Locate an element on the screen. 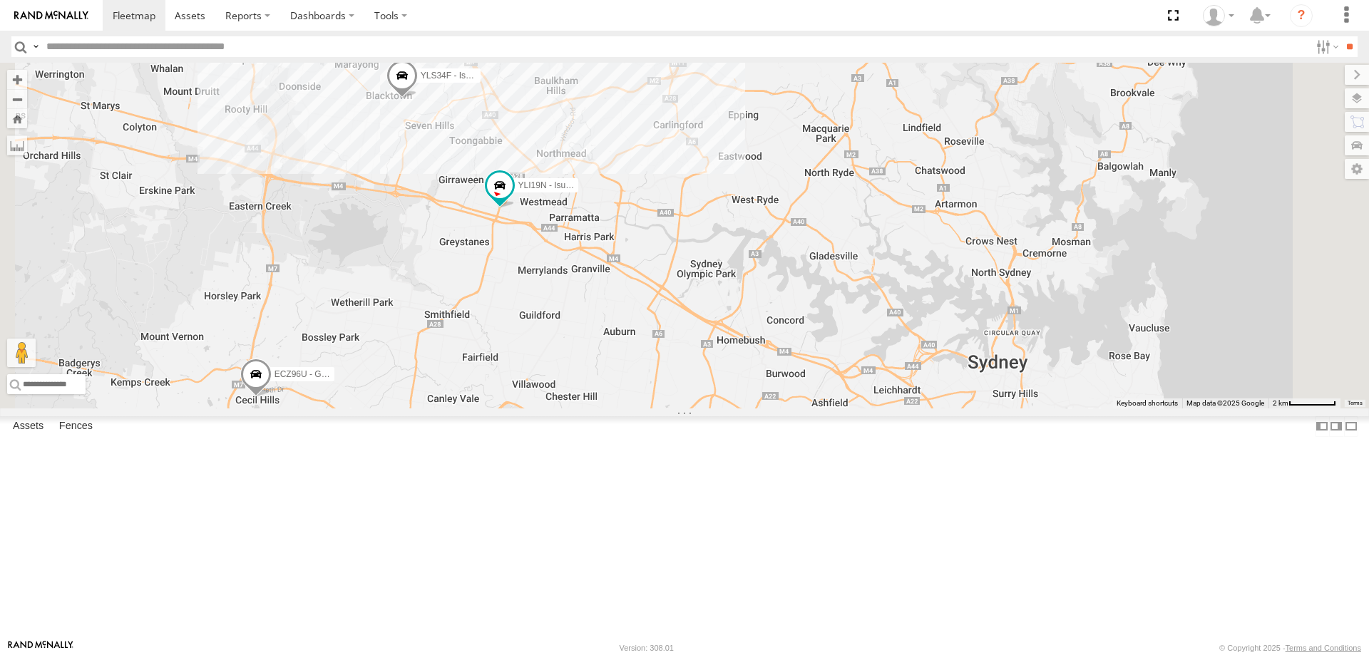  label: Search Filter Options is located at coordinates (1326, 46).